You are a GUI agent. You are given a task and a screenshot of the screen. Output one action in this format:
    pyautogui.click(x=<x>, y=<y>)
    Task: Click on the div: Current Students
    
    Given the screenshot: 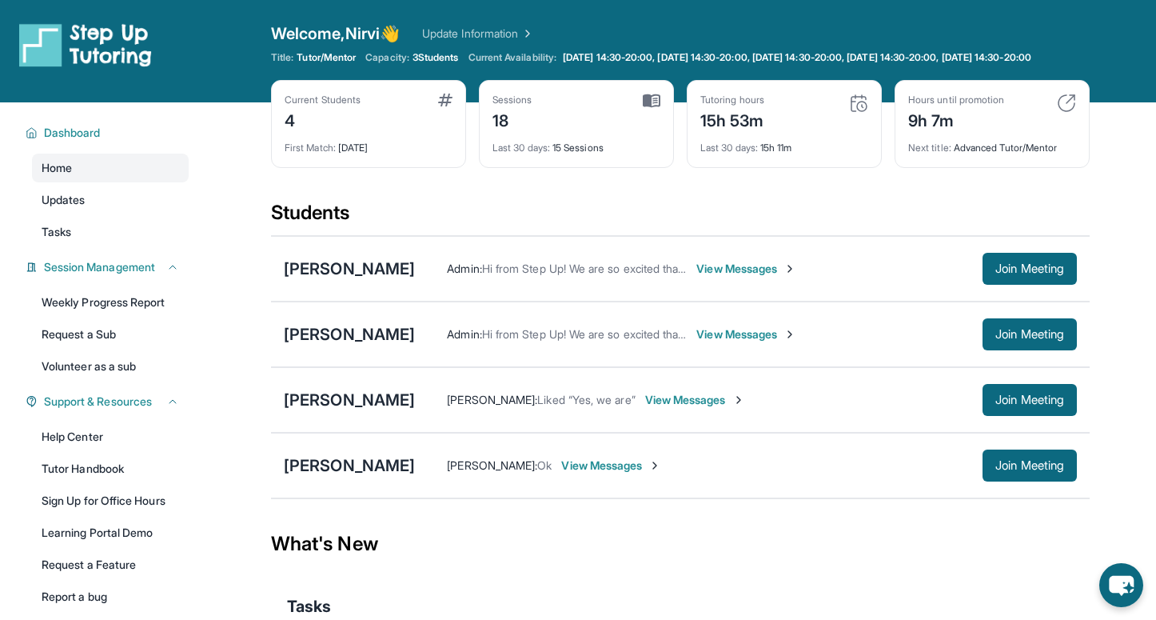 What is the action you would take?
    pyautogui.click(x=322, y=100)
    